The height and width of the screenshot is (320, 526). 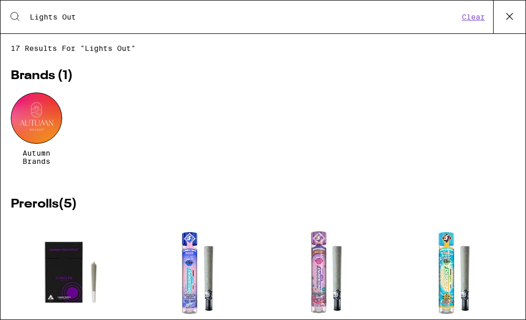 What do you see at coordinates (36, 157) in the screenshot?
I see `span: Autumn Brands` at bounding box center [36, 157].